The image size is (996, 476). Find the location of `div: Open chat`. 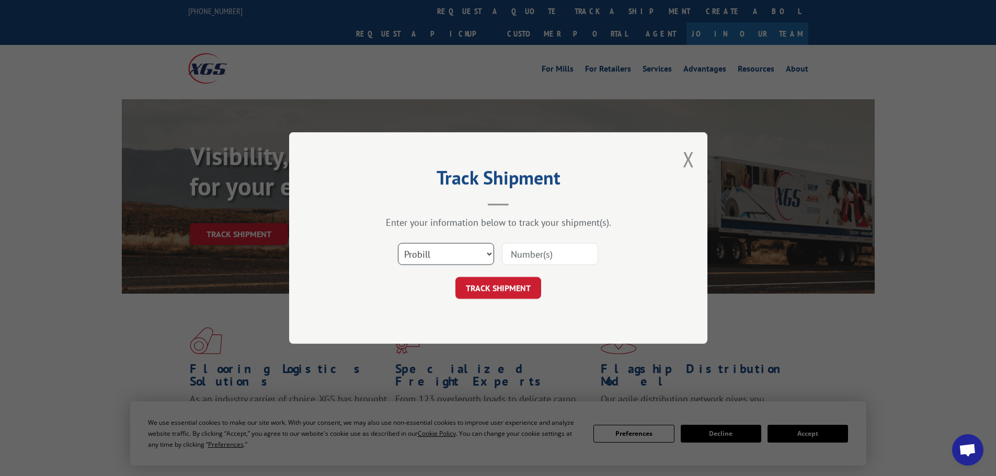

div: Open chat is located at coordinates (968, 450).